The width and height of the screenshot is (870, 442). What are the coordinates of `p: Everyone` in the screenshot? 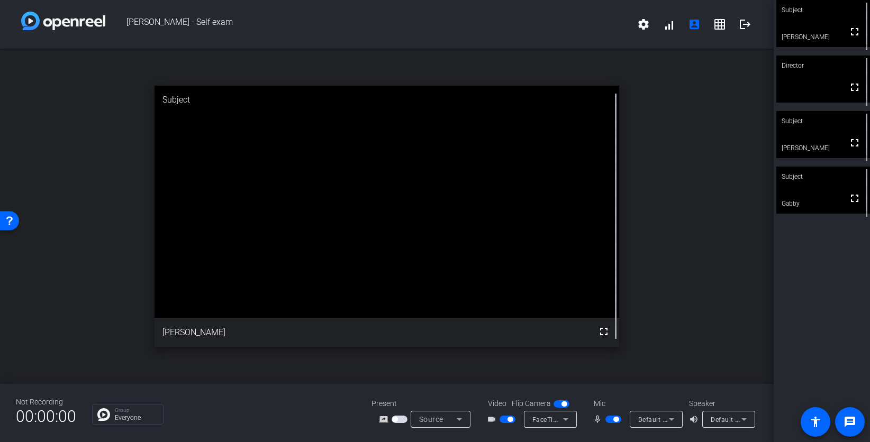 It's located at (136, 418).